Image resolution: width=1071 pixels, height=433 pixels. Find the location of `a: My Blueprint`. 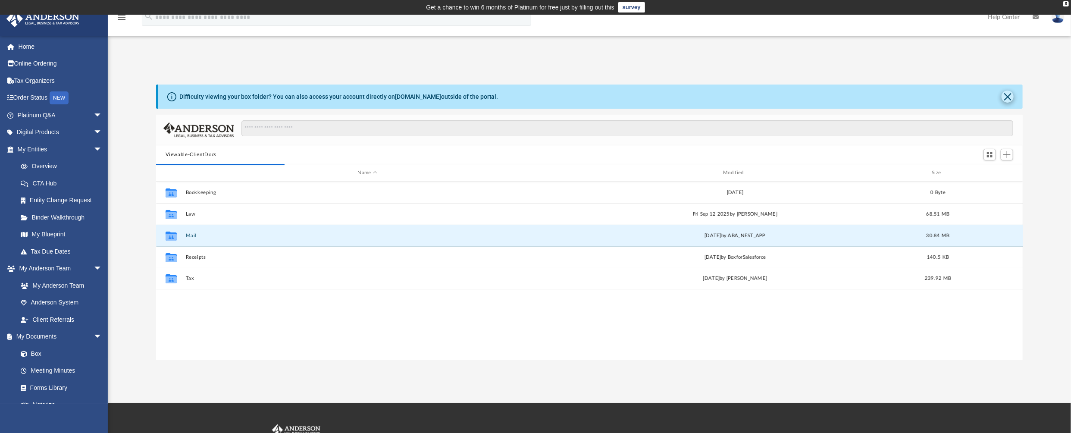

a: My Blueprint is located at coordinates (61, 235).